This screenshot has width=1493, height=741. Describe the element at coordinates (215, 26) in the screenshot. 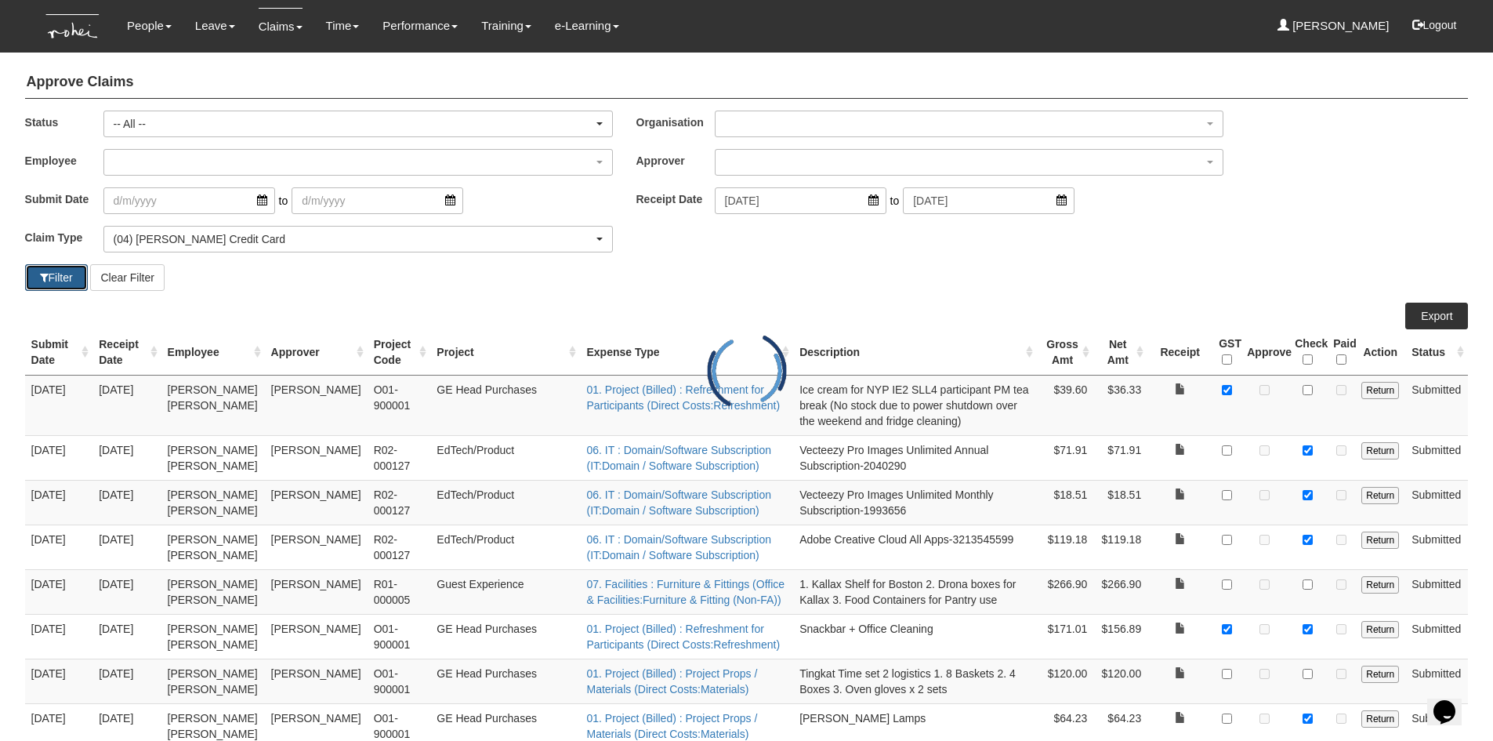

I see `a: Leave` at that location.